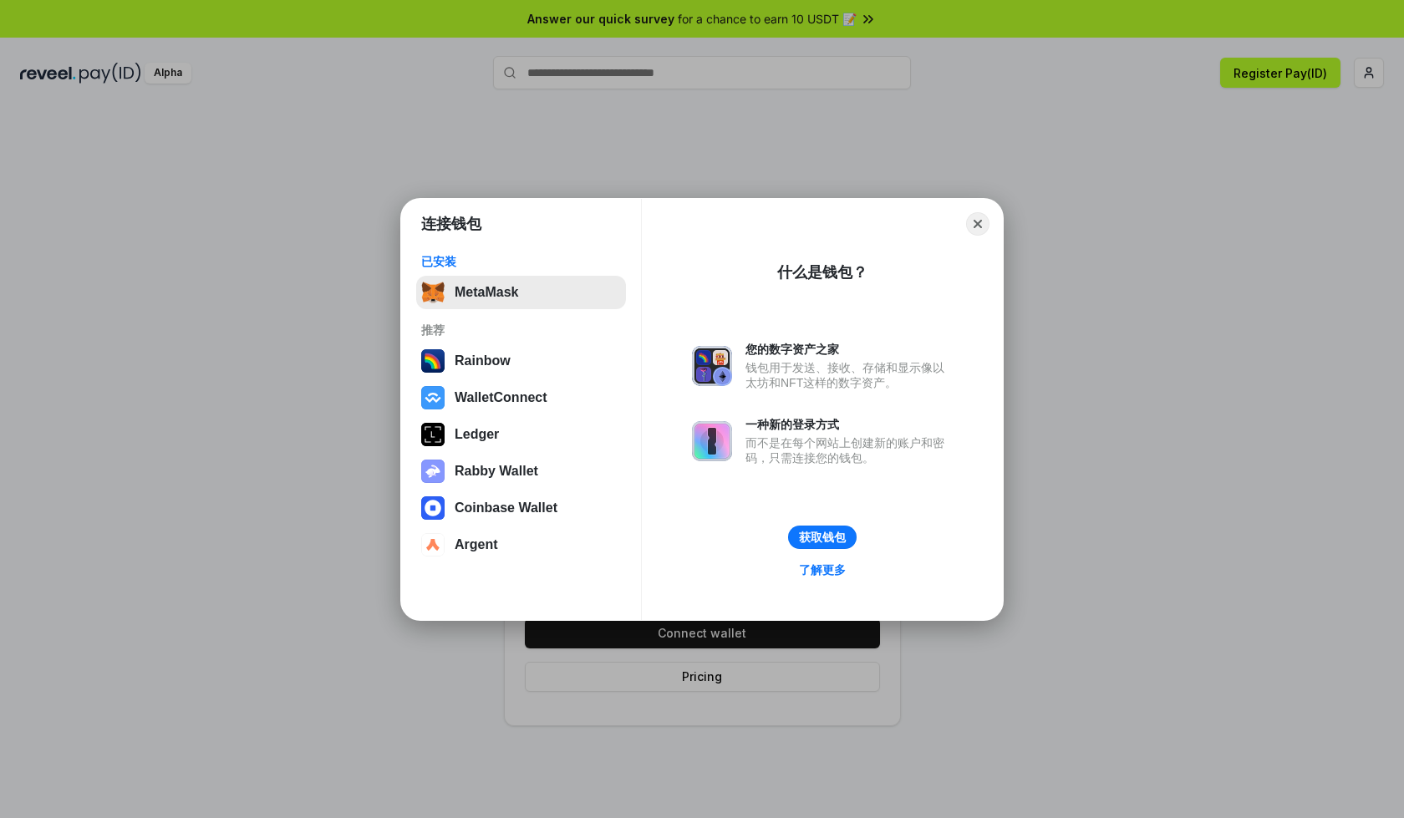 The width and height of the screenshot is (1404, 818). What do you see at coordinates (521, 361) in the screenshot?
I see `button: Rainbow` at bounding box center [521, 361].